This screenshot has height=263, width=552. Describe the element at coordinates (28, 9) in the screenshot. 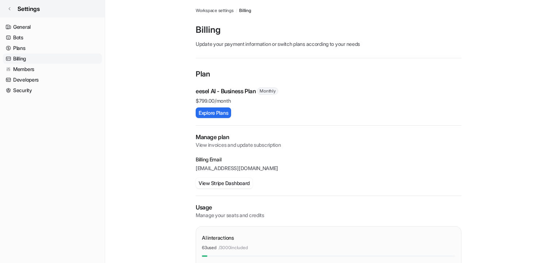

I see `span: Settings` at that location.